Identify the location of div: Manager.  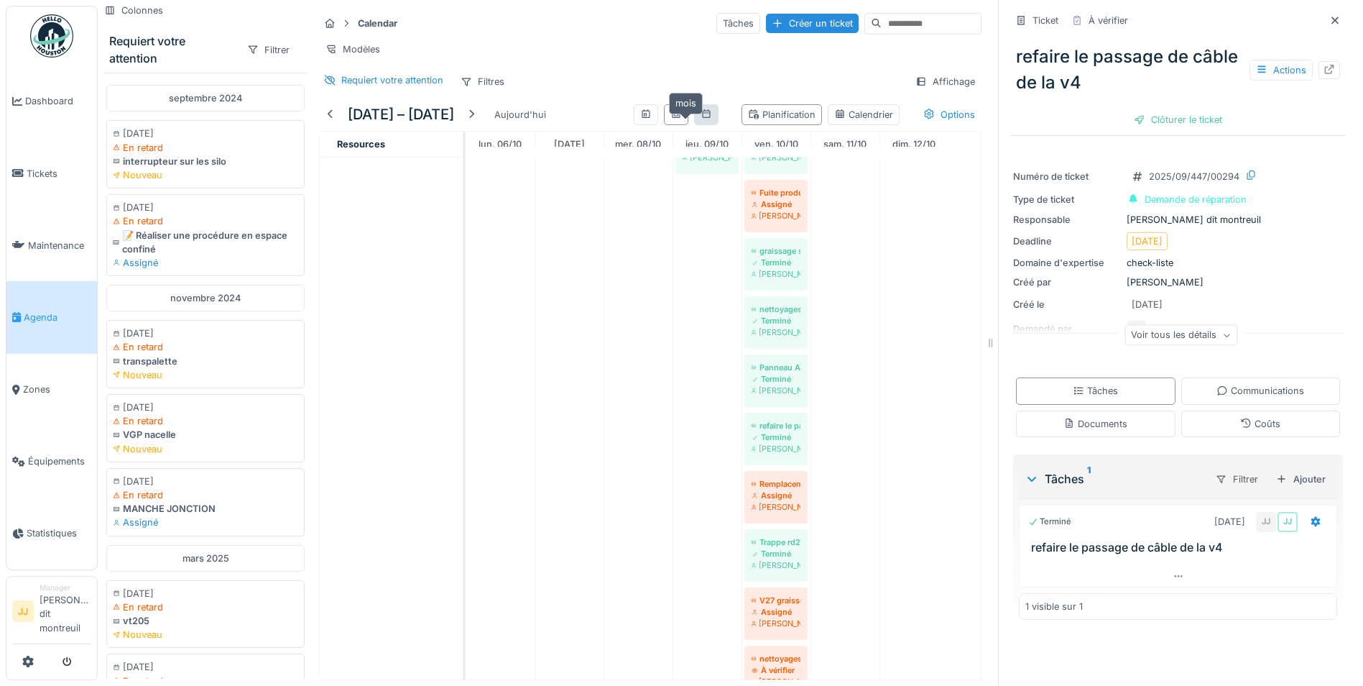
(65, 587).